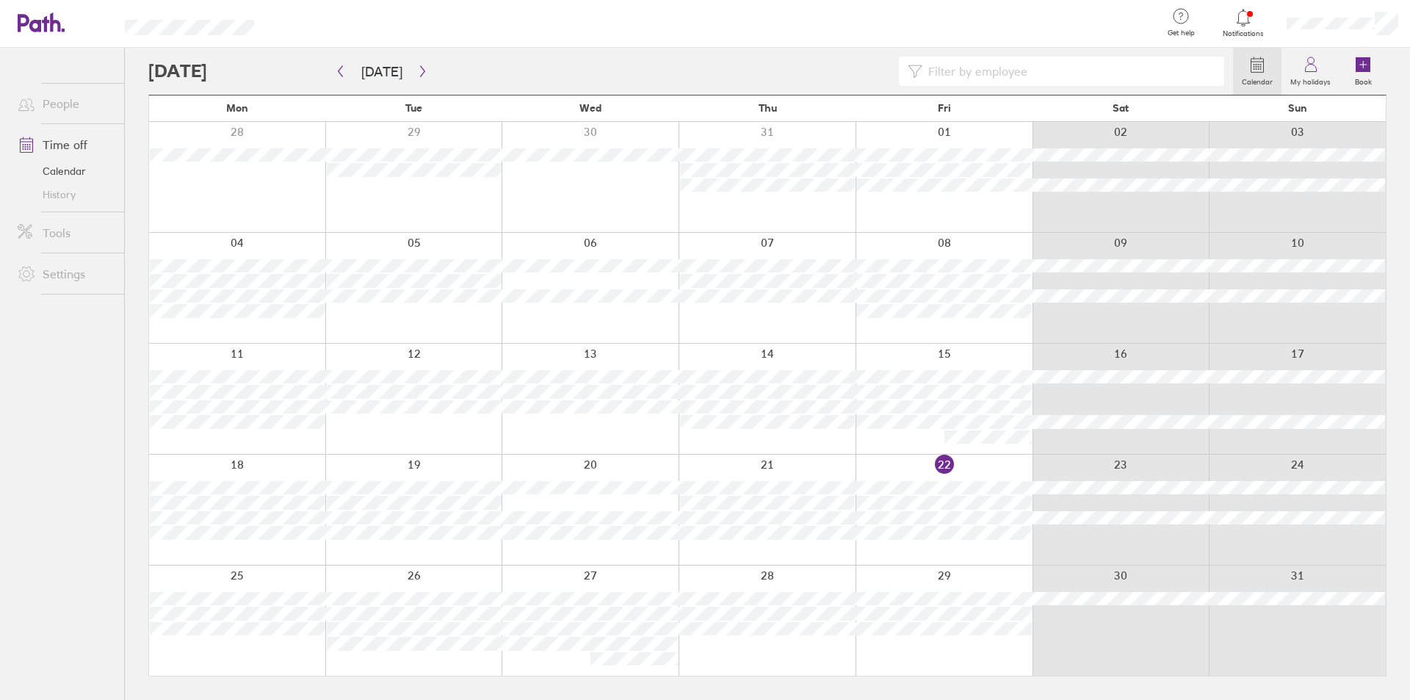 This screenshot has width=1410, height=700. I want to click on label: Book, so click(1363, 80).